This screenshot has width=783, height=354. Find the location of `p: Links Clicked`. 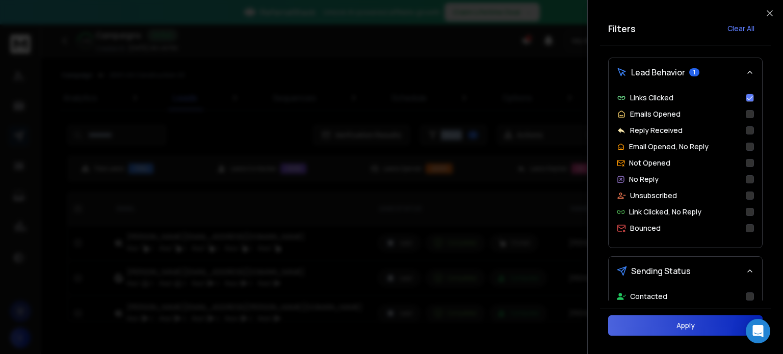

p: Links Clicked is located at coordinates (652, 98).